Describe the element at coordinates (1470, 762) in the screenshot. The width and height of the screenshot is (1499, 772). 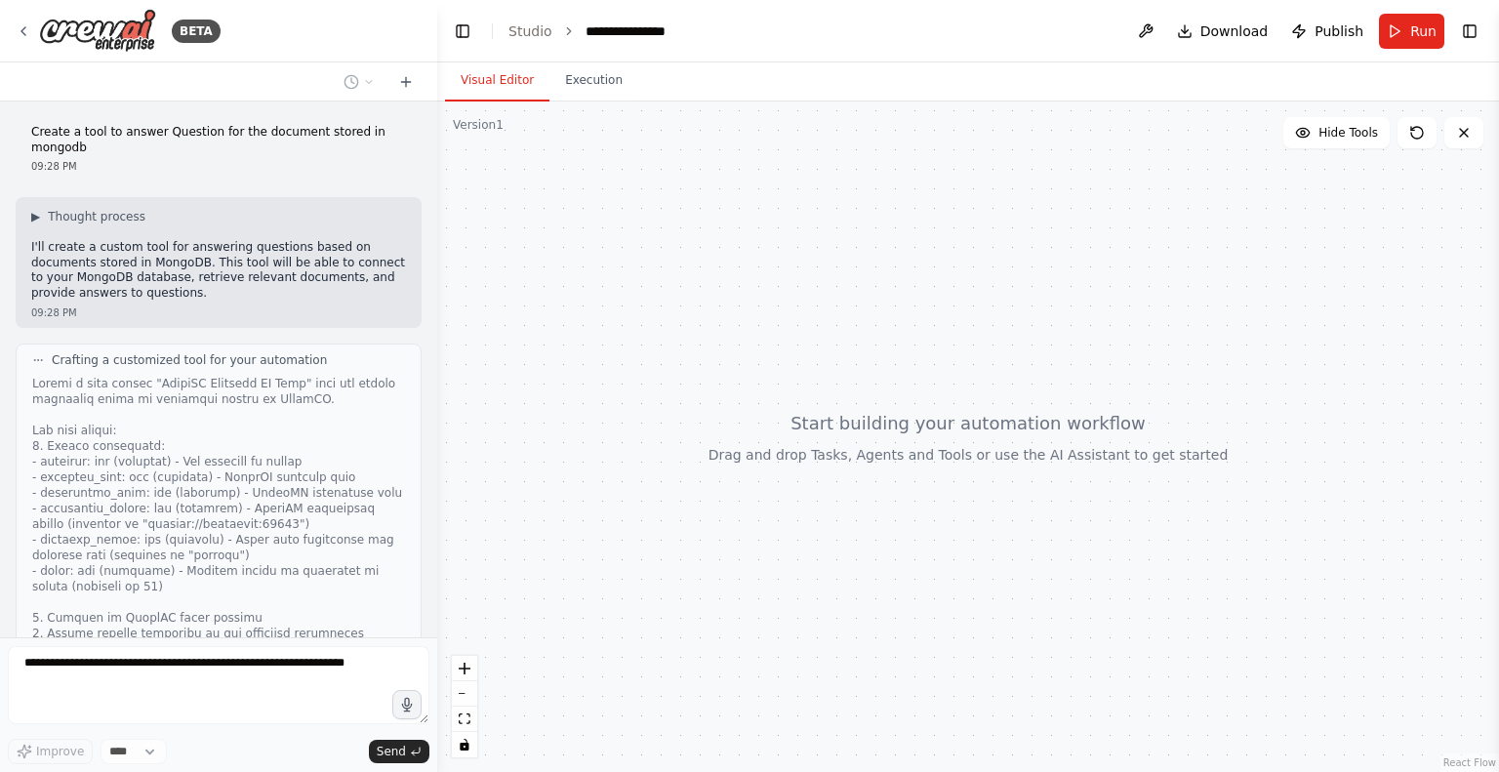
I see `a: React Flow attribution` at that location.